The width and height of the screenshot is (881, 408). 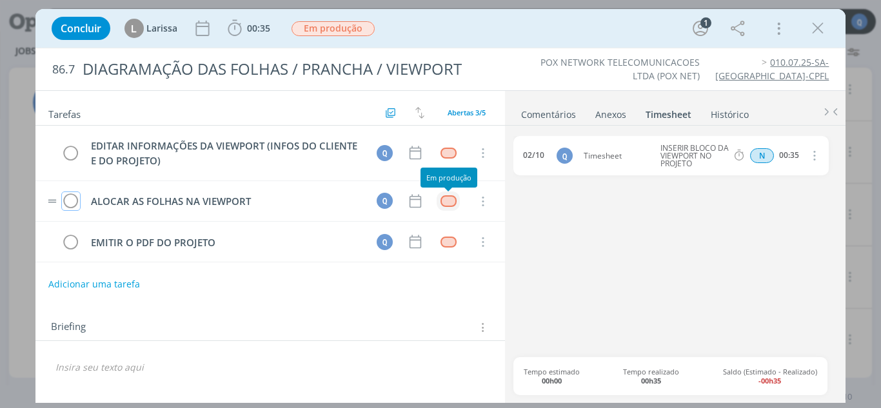 I want to click on b: 00h00, so click(x=552, y=381).